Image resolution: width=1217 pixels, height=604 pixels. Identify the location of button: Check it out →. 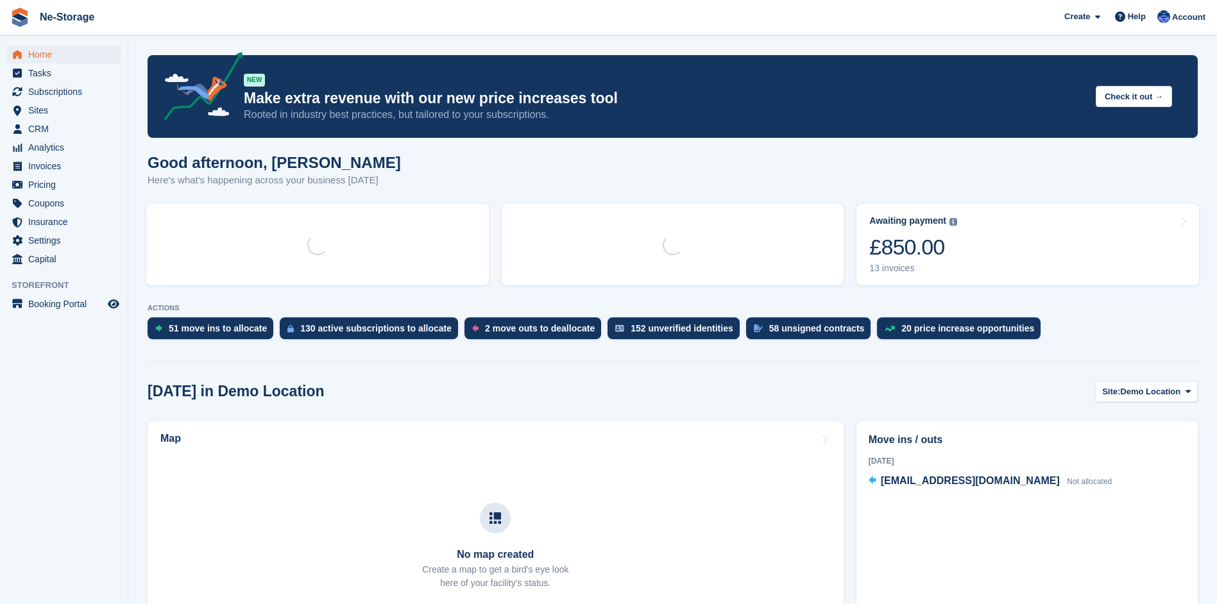
(1134, 96).